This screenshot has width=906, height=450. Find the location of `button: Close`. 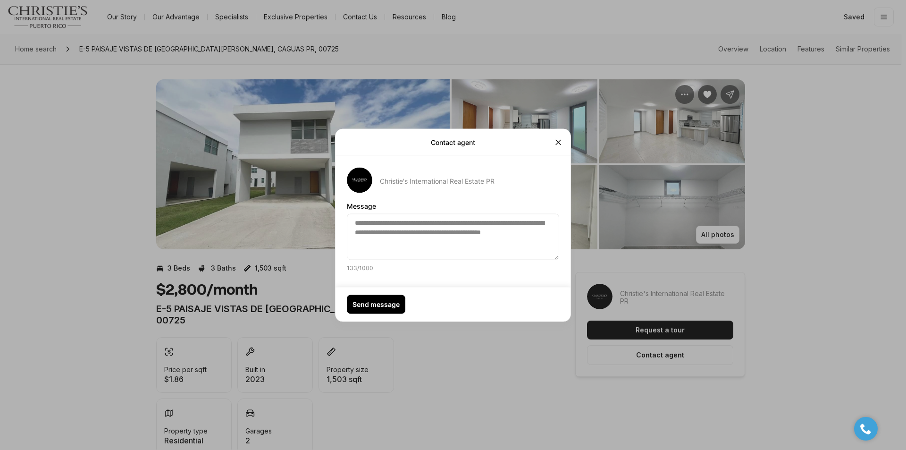

button: Close is located at coordinates (558, 142).